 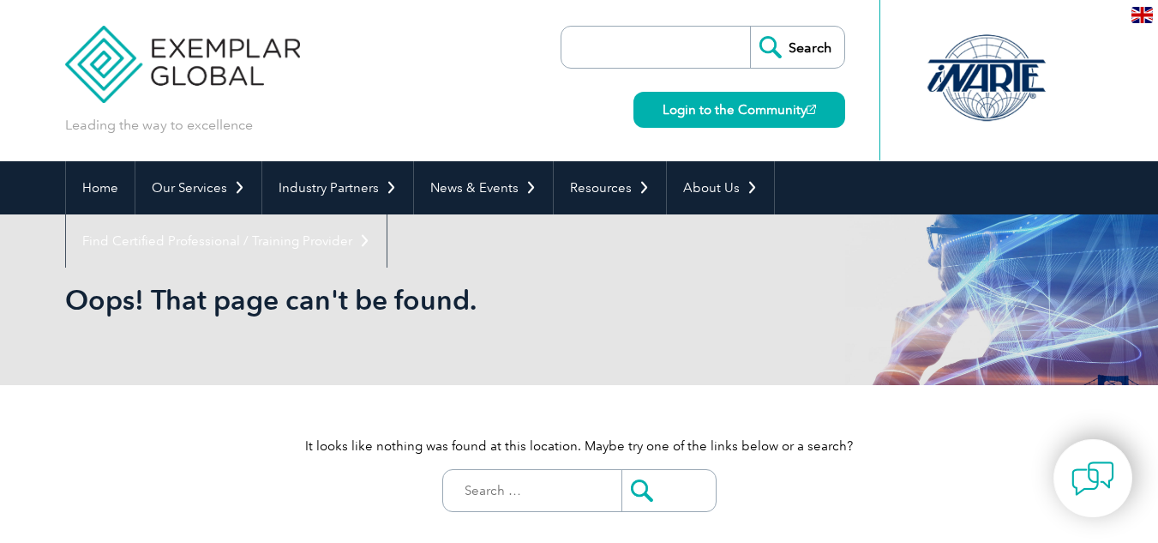 I want to click on a: Login to the Community, so click(x=739, y=110).